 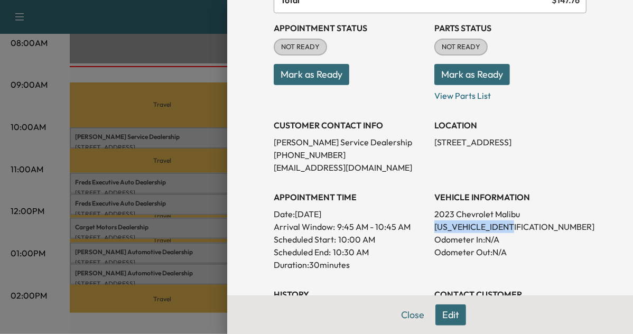 I want to click on p: Scheduled End:, so click(x=302, y=252).